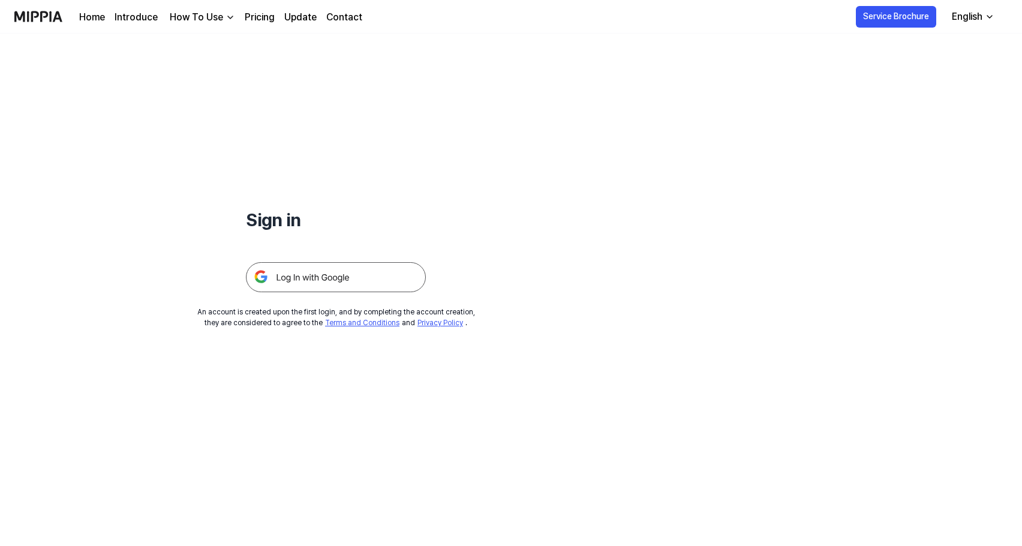 The width and height of the screenshot is (1022, 546). I want to click on h1: Sign in, so click(336, 220).